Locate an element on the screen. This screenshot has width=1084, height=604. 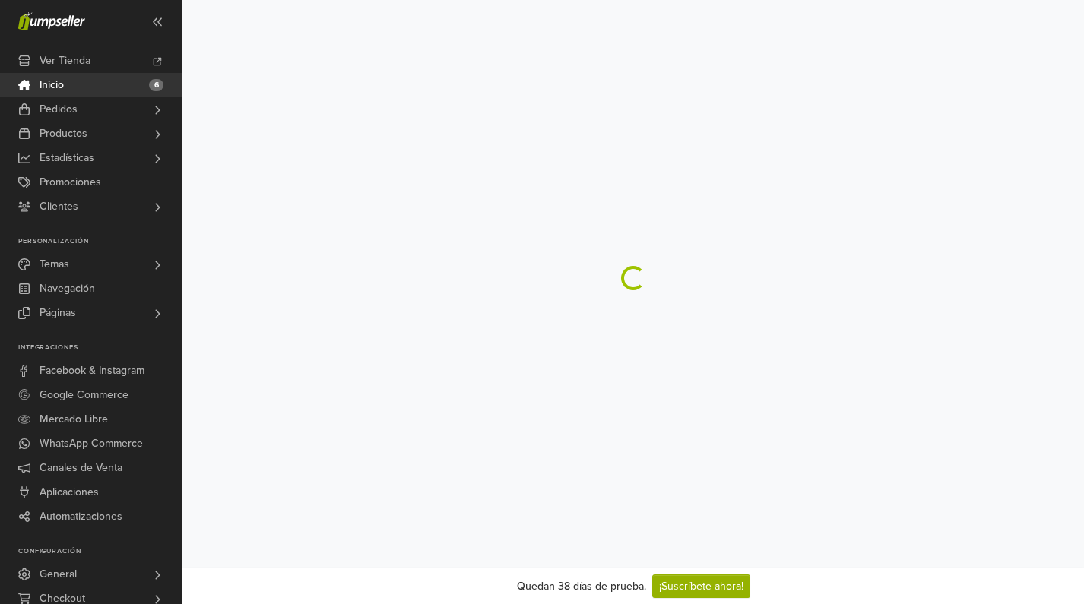
span: Google Commerce is located at coordinates (84, 395).